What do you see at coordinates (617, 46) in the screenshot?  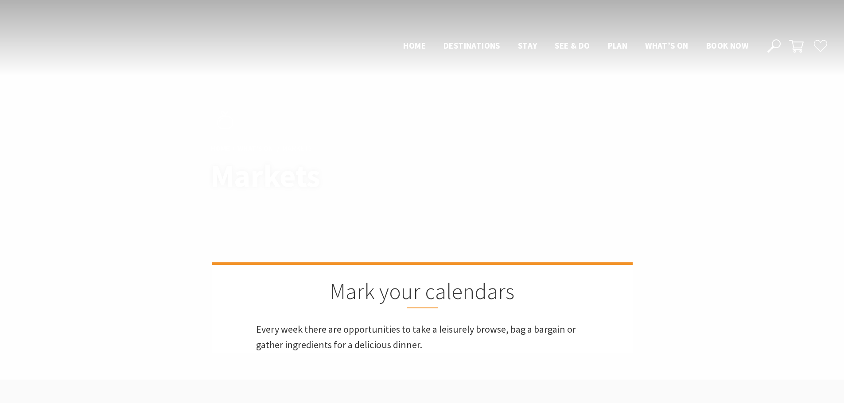 I see `span: Plan` at bounding box center [617, 46].